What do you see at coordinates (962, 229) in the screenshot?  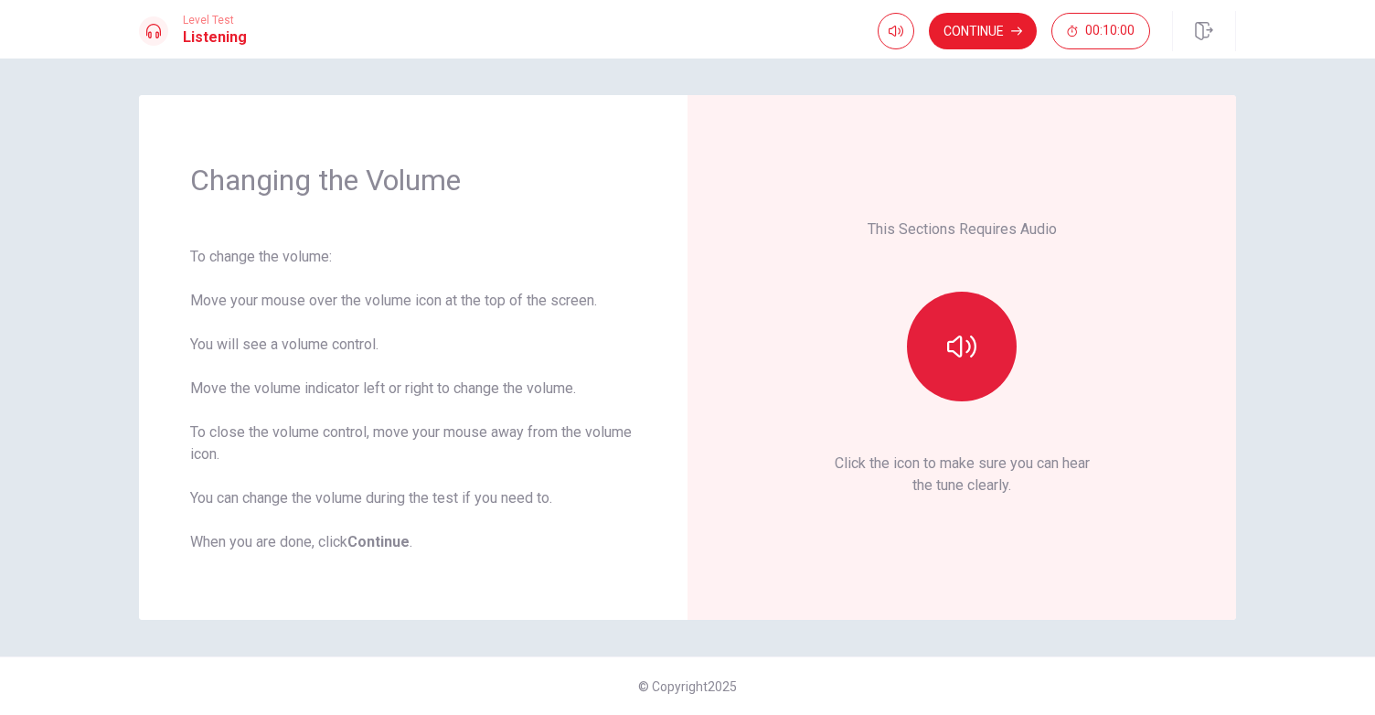 I see `p: This Sections Requires Audio` at bounding box center [962, 229].